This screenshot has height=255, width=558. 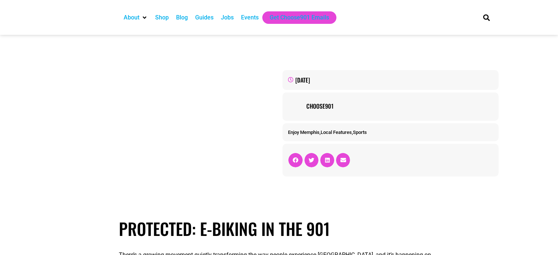 I want to click on a: Choose901, so click(x=399, y=106).